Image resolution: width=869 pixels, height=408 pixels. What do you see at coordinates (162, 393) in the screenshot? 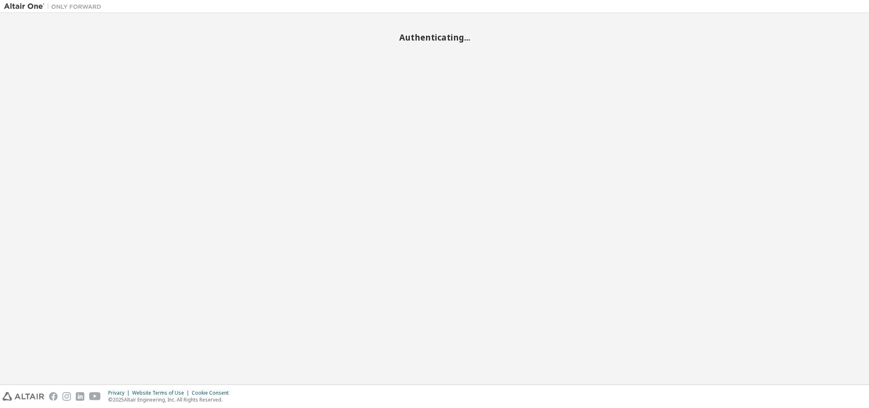
I see `div: Website Terms of Use` at bounding box center [162, 393].